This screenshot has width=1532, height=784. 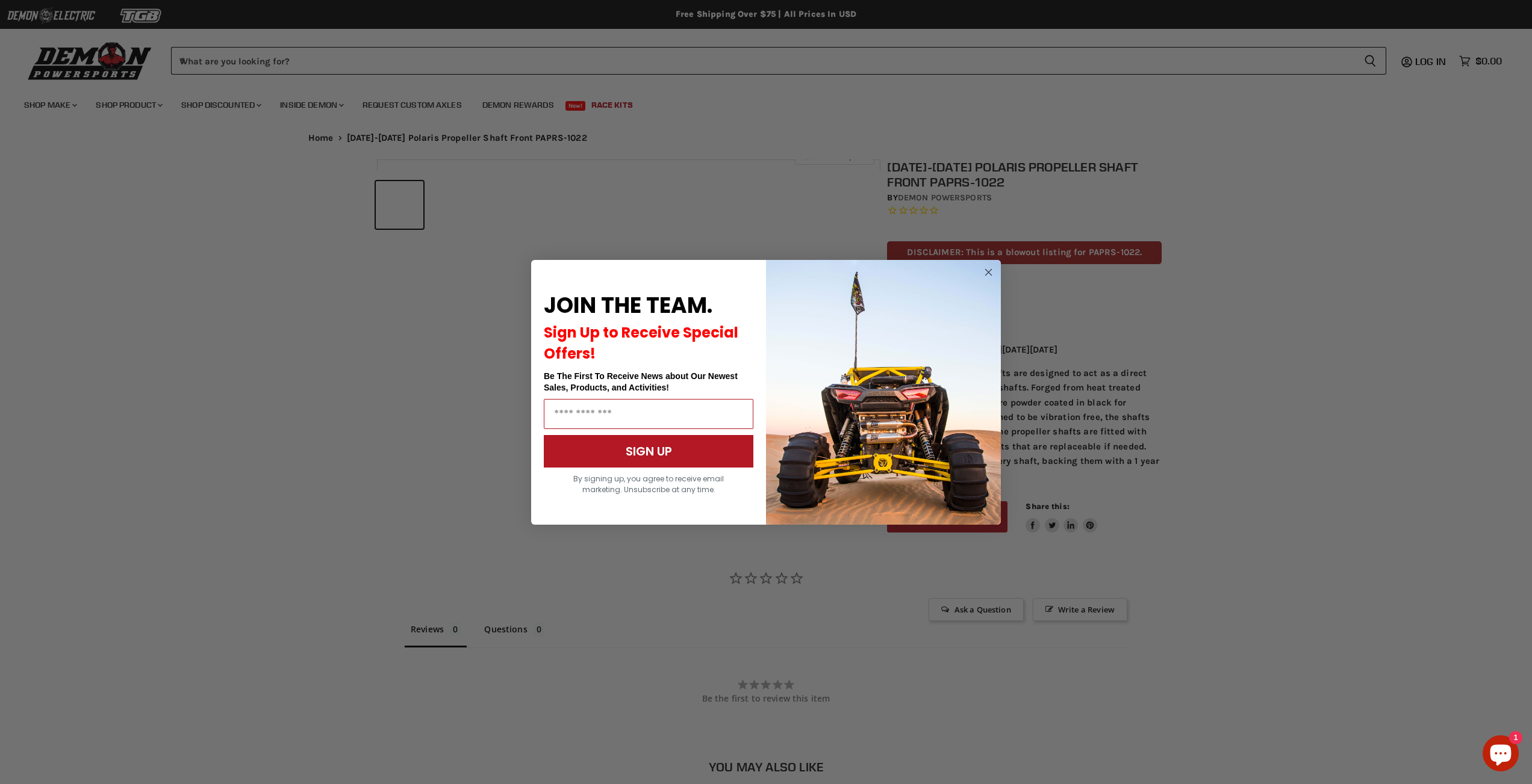 I want to click on img: a9095488-b6e7-41ba-879d-588abfab540b.jpeg, so click(x=883, y=392).